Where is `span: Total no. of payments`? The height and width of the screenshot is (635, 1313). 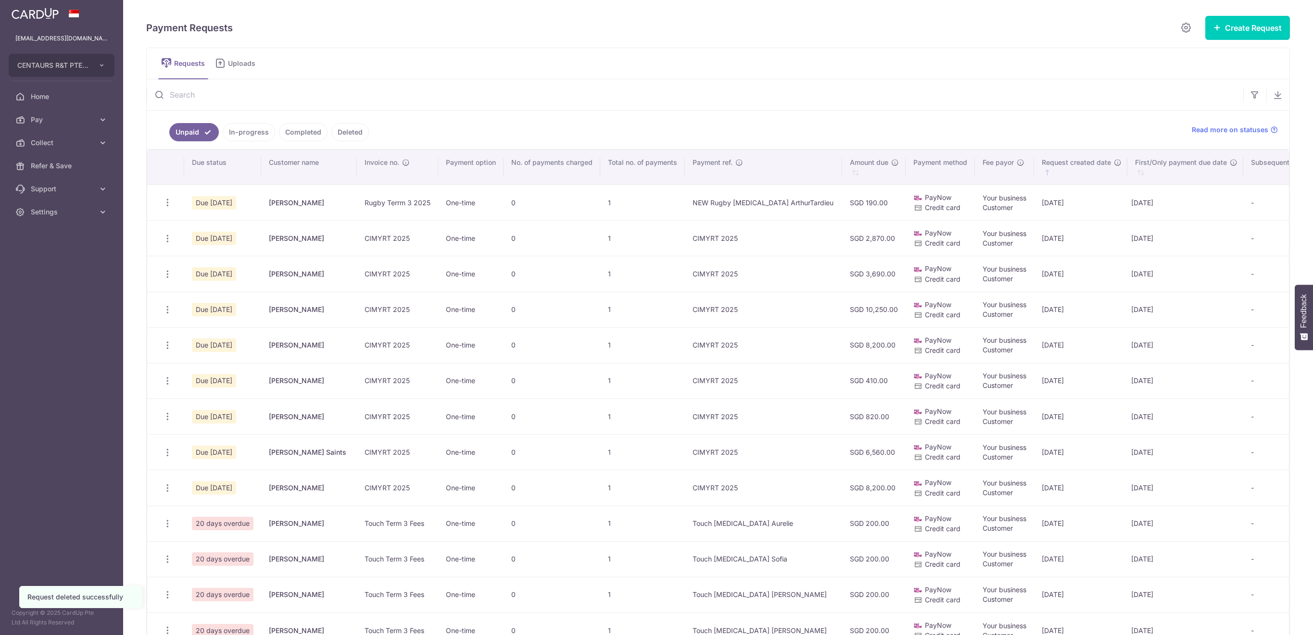 span: Total no. of payments is located at coordinates (642, 163).